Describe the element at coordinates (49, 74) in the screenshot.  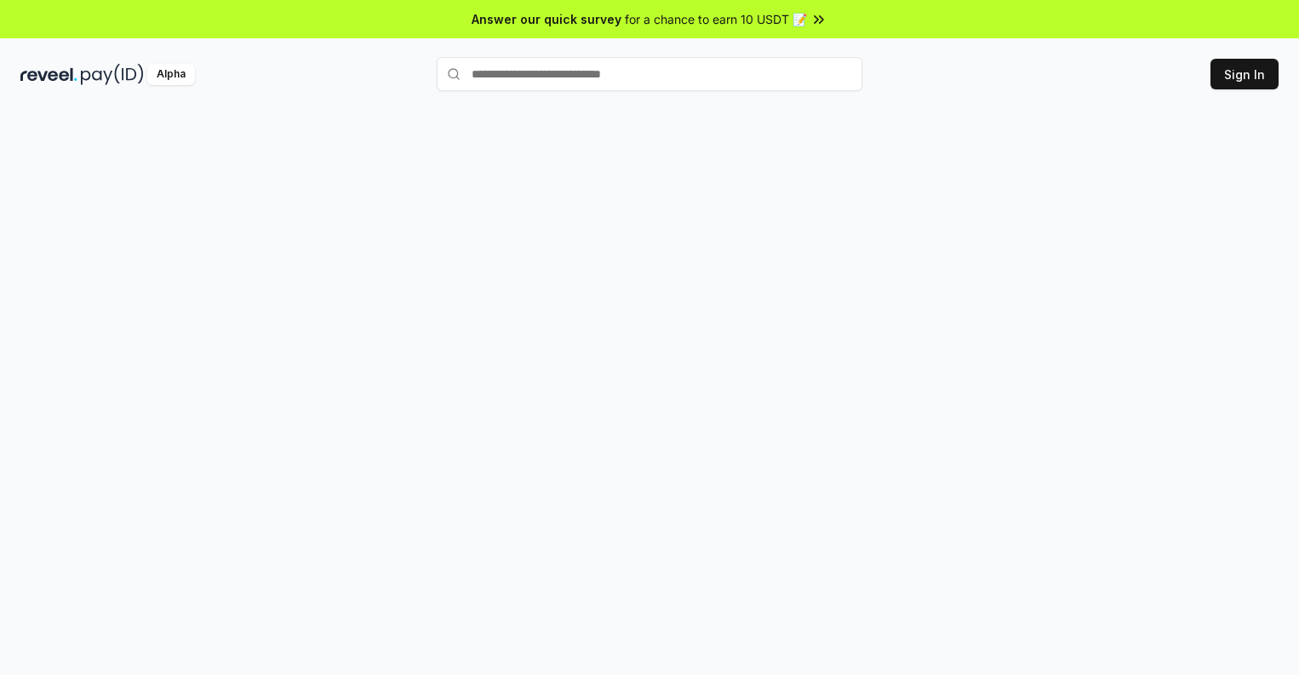
I see `img: reveel_dark` at that location.